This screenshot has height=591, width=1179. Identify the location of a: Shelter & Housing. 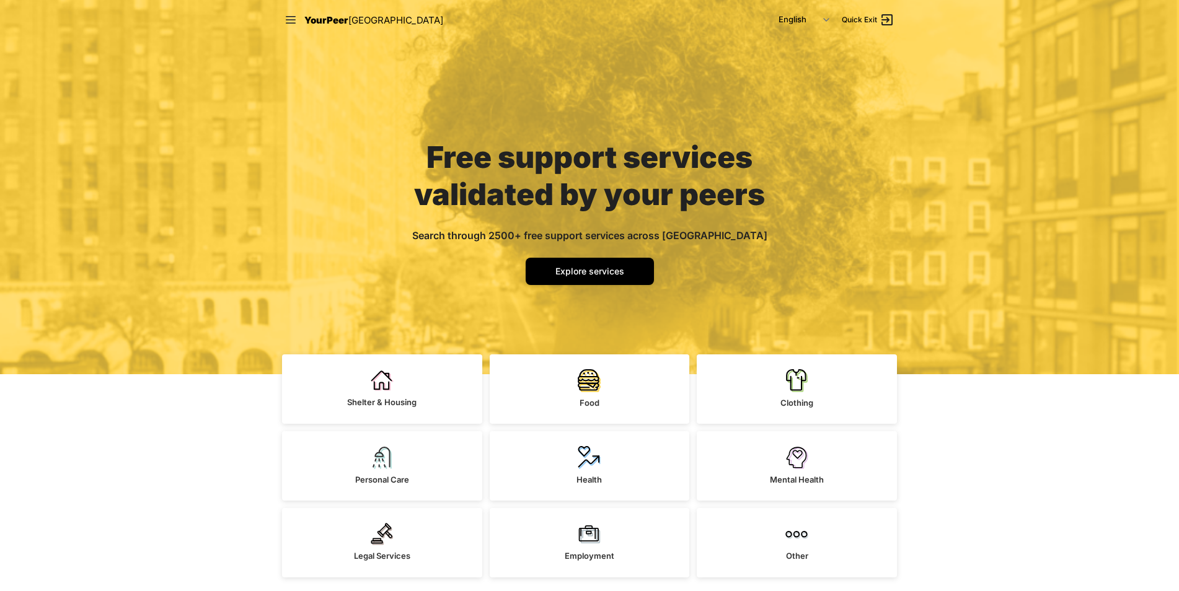
(382, 389).